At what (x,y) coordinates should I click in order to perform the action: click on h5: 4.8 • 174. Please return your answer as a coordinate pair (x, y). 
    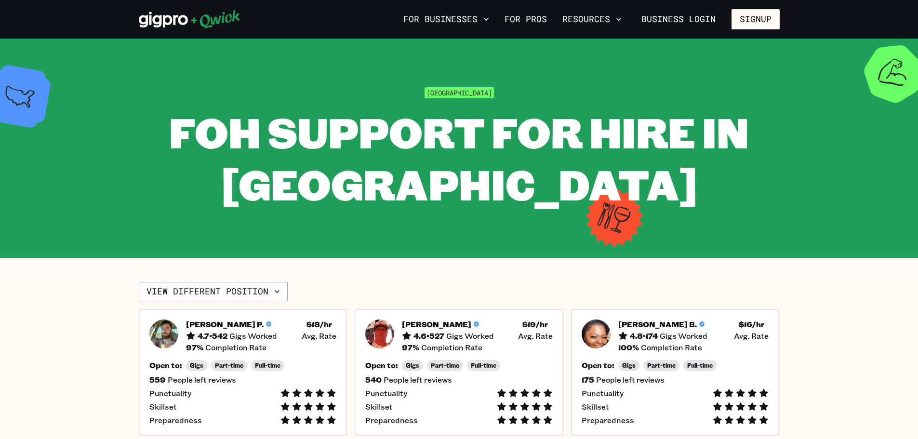
    Looking at the image, I should click on (644, 336).